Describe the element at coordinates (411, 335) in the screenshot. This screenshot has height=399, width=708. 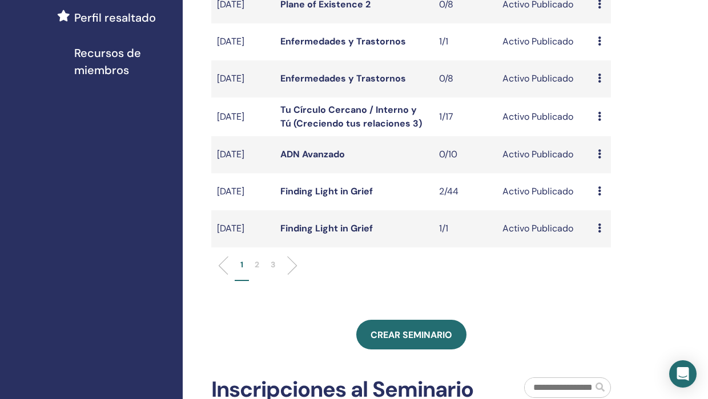
I see `span: Crear seminario` at that location.